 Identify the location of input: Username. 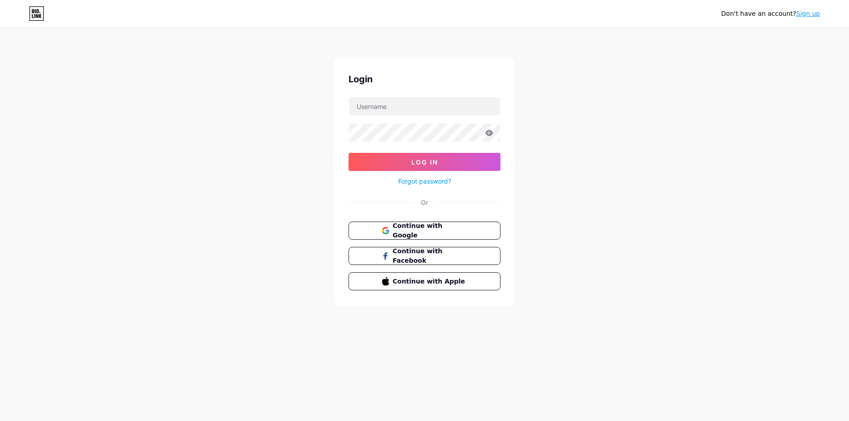
(425, 106).